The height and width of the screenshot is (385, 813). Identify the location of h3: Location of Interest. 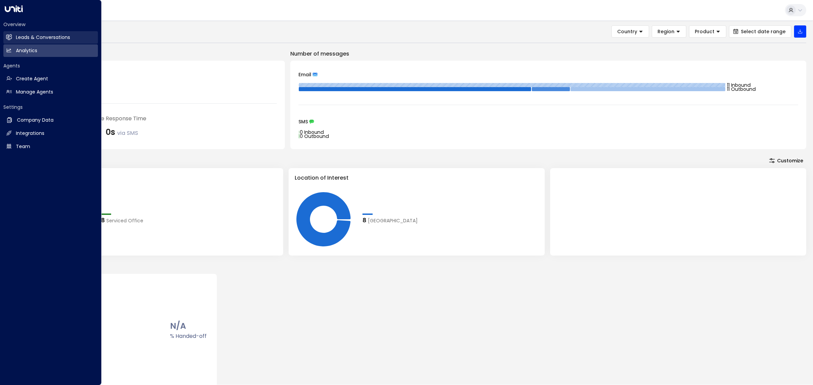
(417, 178).